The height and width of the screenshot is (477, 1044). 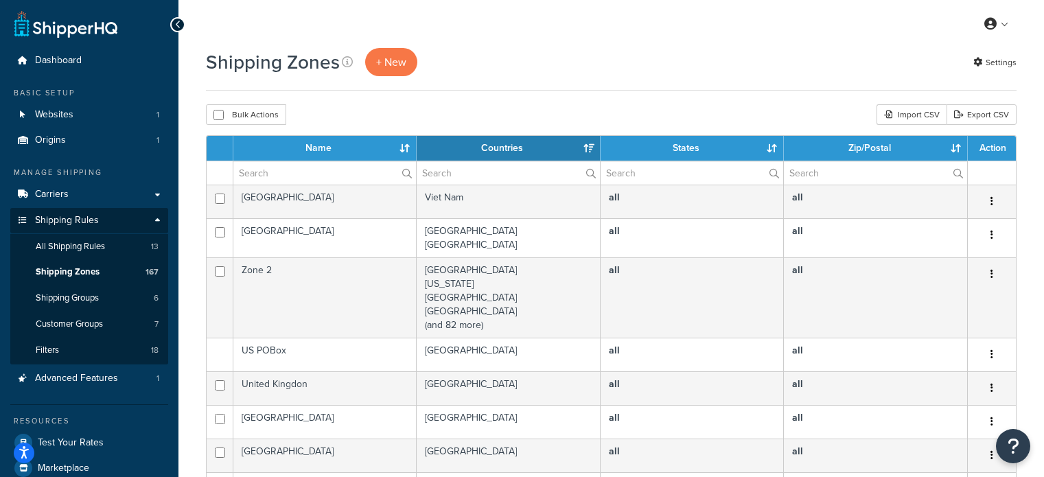 What do you see at coordinates (509, 148) in the screenshot?
I see `th: Countries: activate to sort column ascending` at bounding box center [509, 148].